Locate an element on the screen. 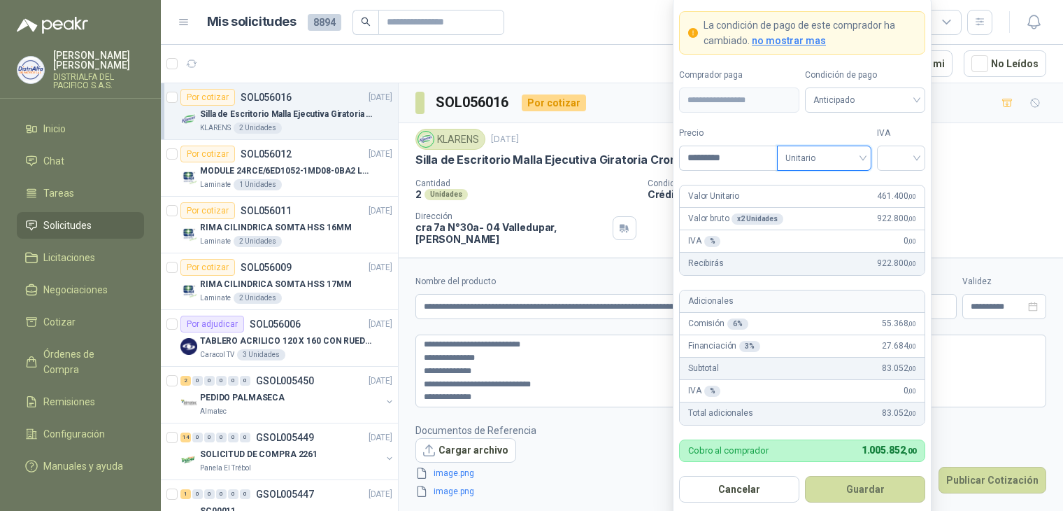 This screenshot has width=1063, height=511. div: Por adjudicar is located at coordinates (212, 324).